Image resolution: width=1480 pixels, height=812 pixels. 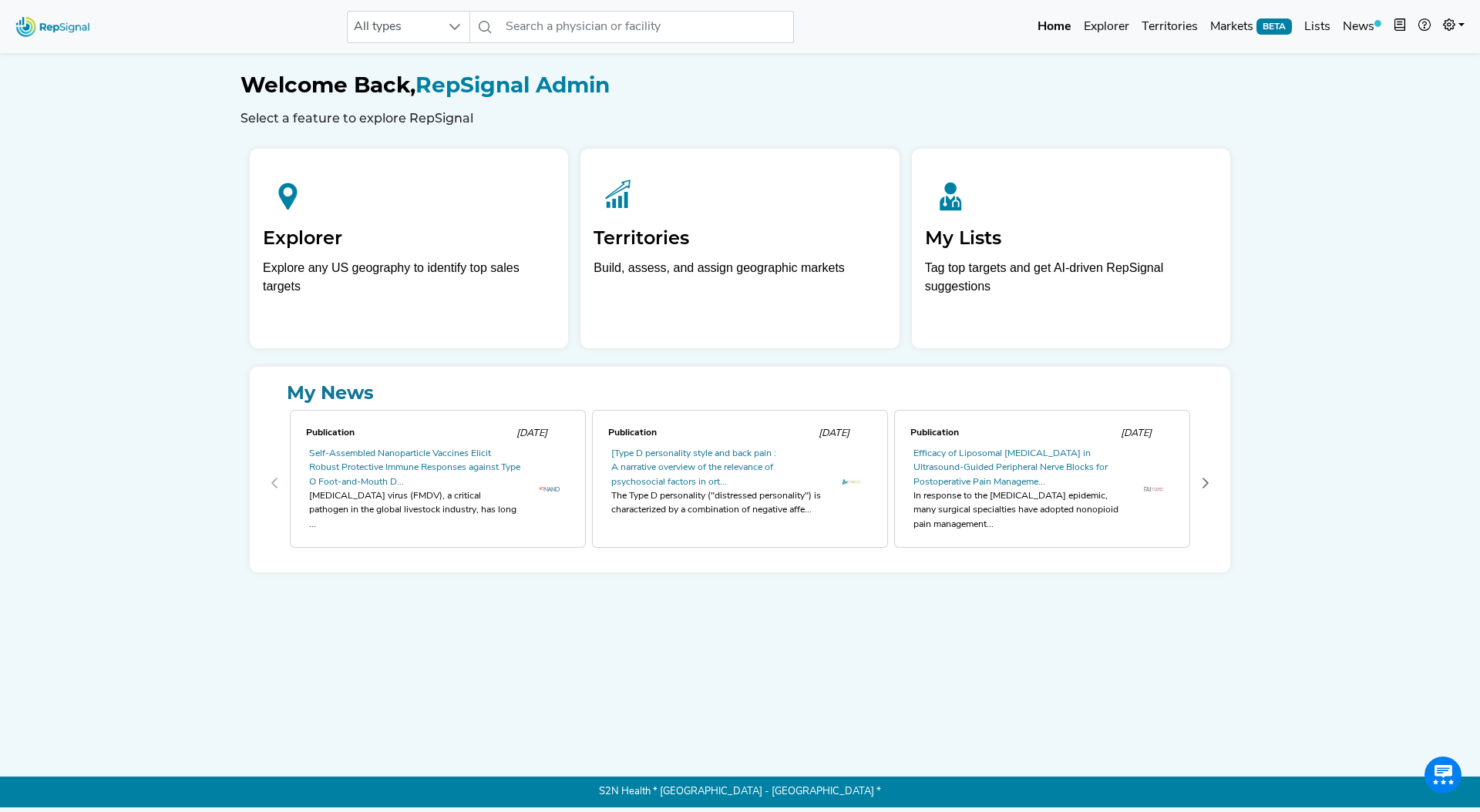 I want to click on a: Lists, so click(x=1318, y=27).